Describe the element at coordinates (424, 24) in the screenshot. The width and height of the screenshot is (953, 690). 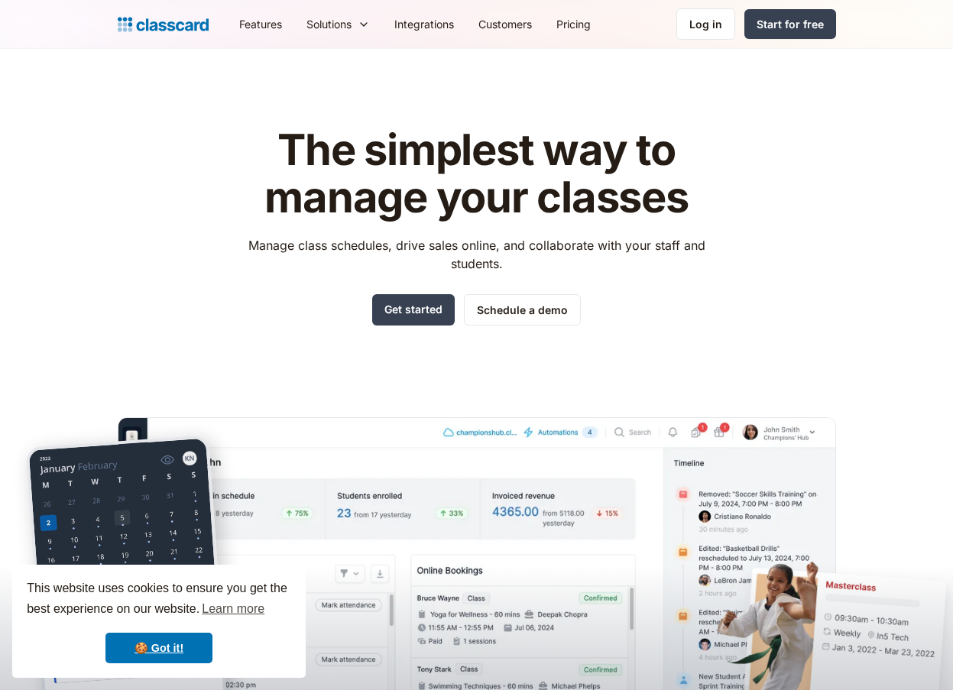
I see `a: Integrations` at that location.